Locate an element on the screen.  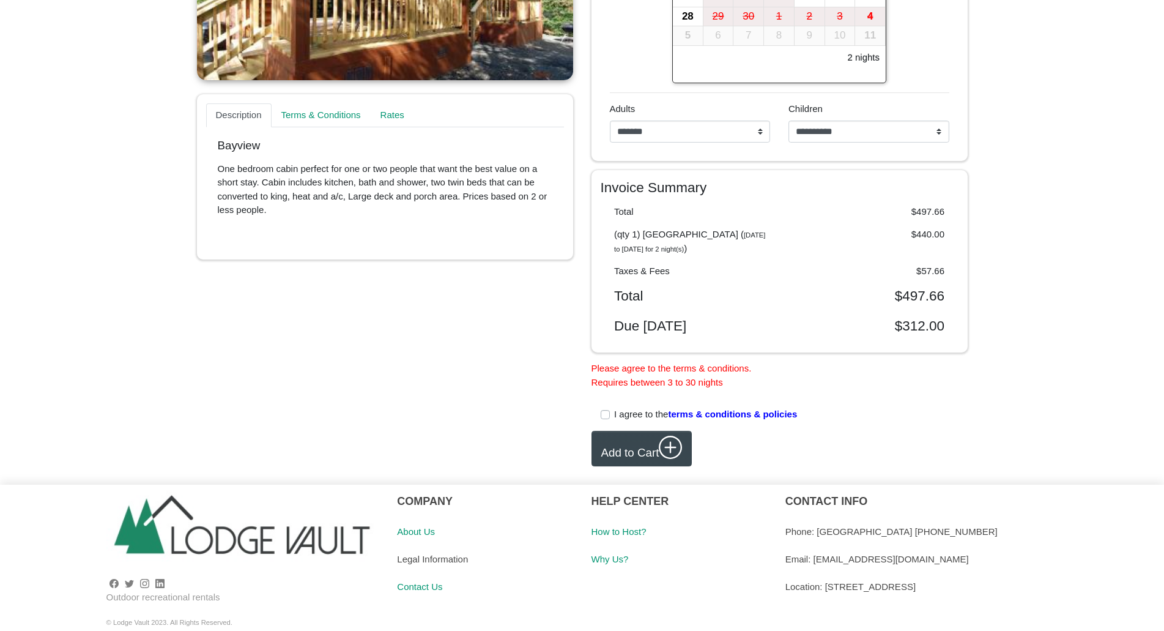
button: 30 is located at coordinates (749, 17).